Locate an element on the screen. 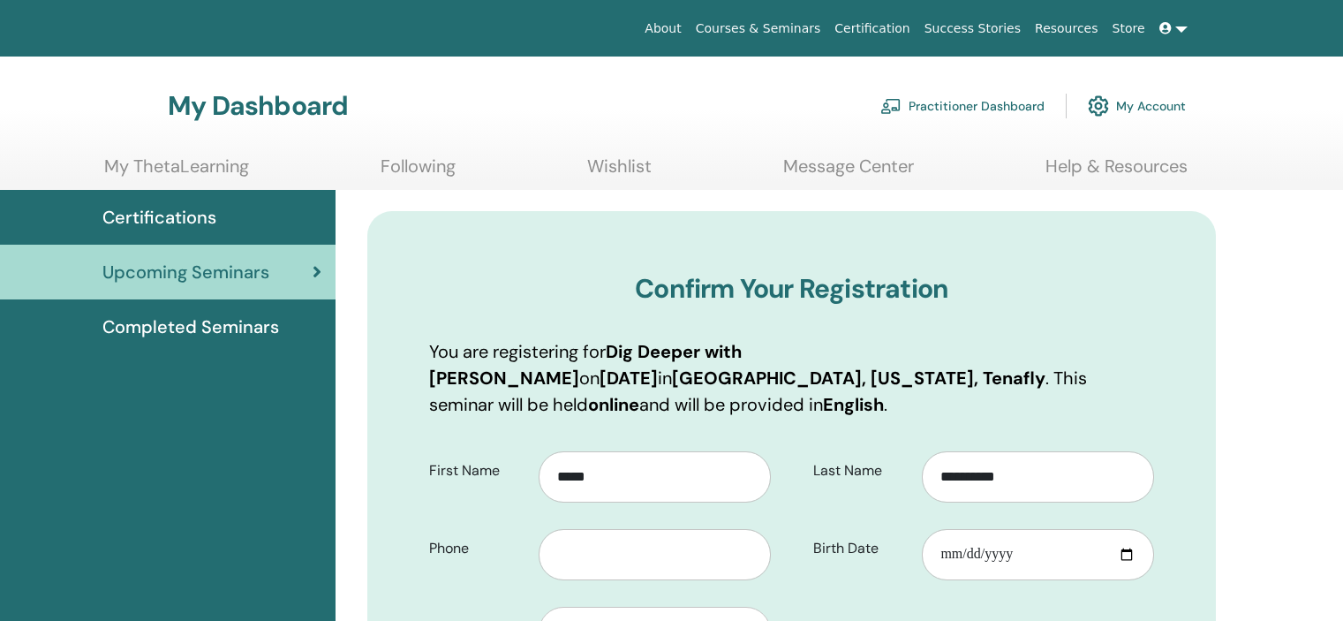 This screenshot has width=1343, height=621. a: Message Center is located at coordinates (848, 172).